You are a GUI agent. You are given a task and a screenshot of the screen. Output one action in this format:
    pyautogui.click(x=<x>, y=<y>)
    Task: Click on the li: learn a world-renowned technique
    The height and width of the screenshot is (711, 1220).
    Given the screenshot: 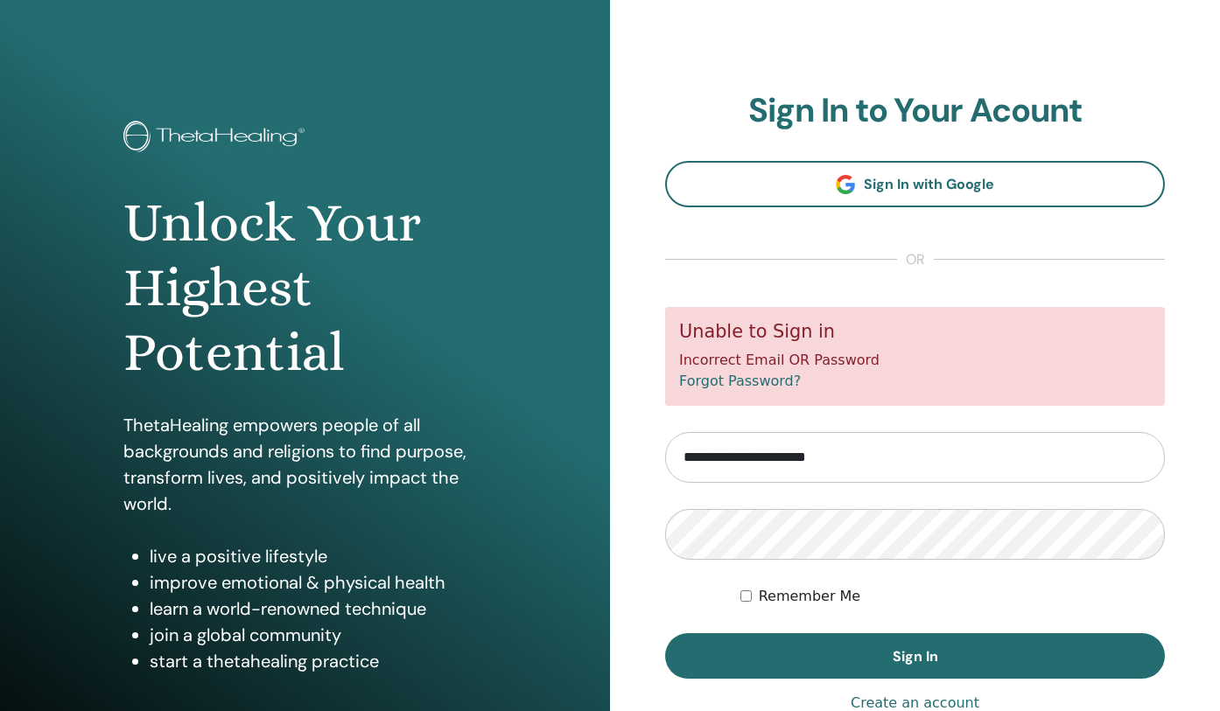 What is the action you would take?
    pyautogui.click(x=318, y=609)
    